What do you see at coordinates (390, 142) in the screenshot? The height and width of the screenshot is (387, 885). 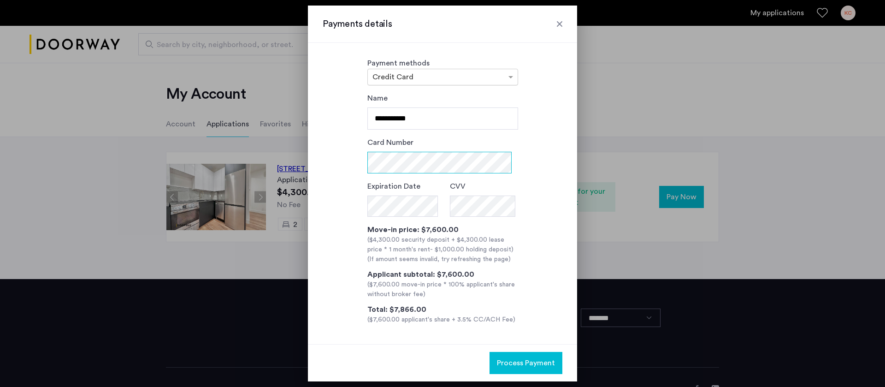 I see `label: Card Number` at bounding box center [390, 142].